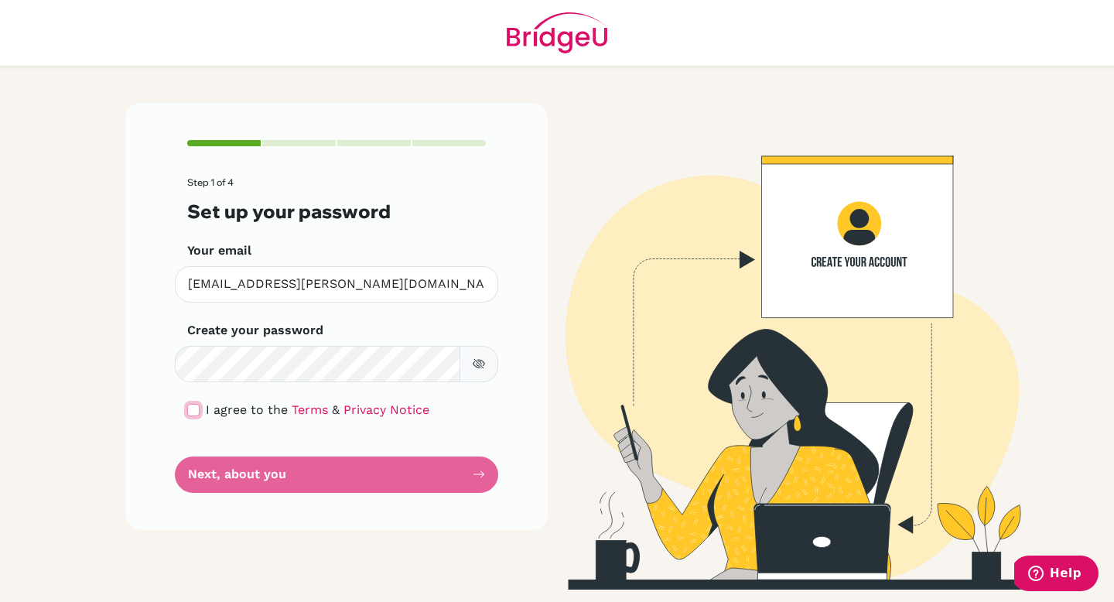 This screenshot has width=1114, height=602. I want to click on span: Step 1 of 4, so click(210, 182).